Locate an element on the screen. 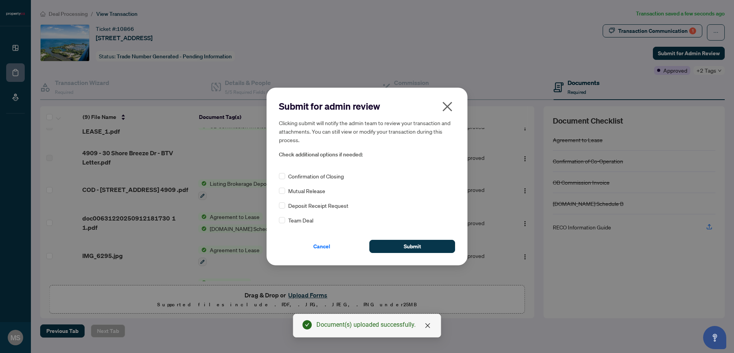 Image resolution: width=734 pixels, height=353 pixels. span: Team Deal is located at coordinates (300, 220).